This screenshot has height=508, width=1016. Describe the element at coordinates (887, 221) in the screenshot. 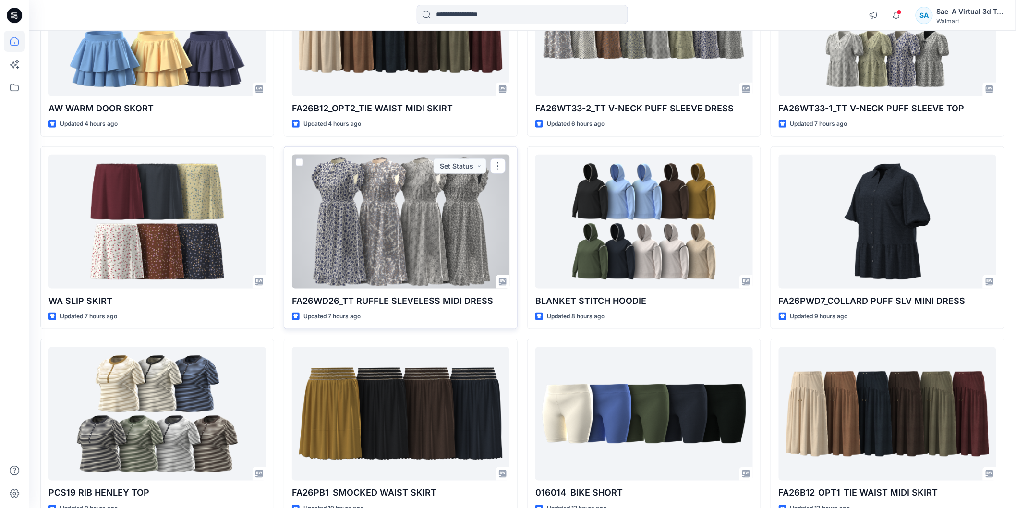

I see `a: FA26PWD7_COLLARD PUFF SLV MINI DRESS` at that location.